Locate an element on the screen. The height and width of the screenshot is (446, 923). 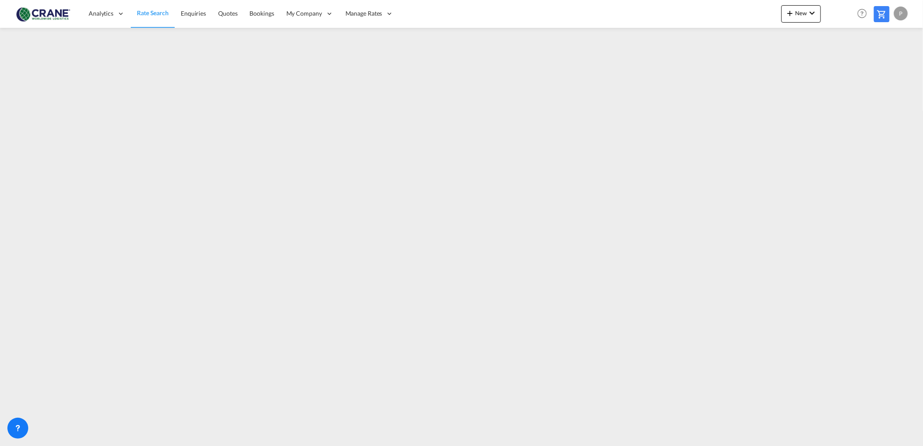
span: Quotes is located at coordinates (228, 13).